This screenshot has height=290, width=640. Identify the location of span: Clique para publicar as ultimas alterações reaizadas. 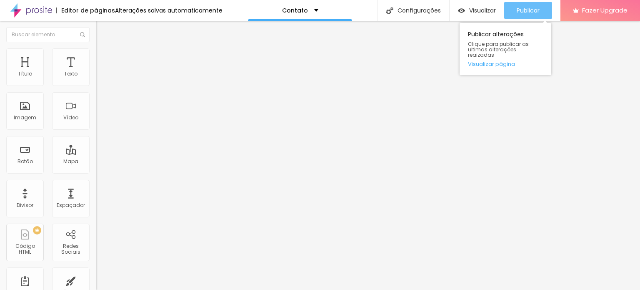
(506, 50).